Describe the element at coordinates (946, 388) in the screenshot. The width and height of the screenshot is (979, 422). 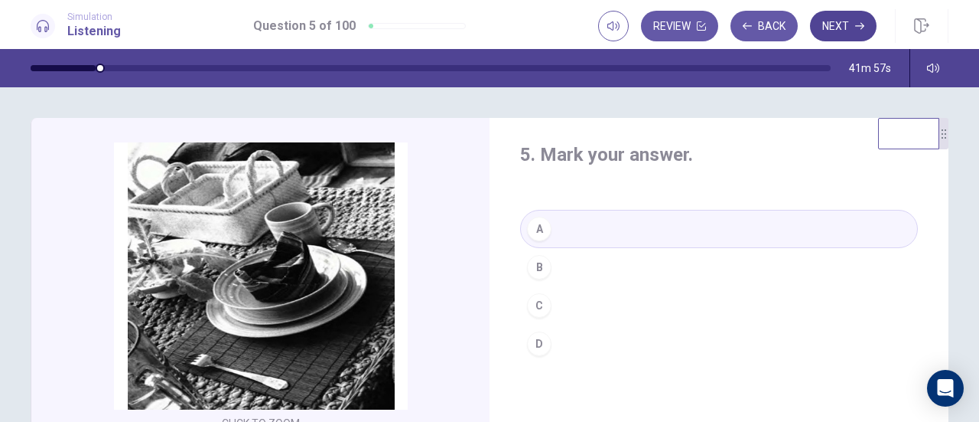
I see `div: Open Intercom Messenger` at that location.